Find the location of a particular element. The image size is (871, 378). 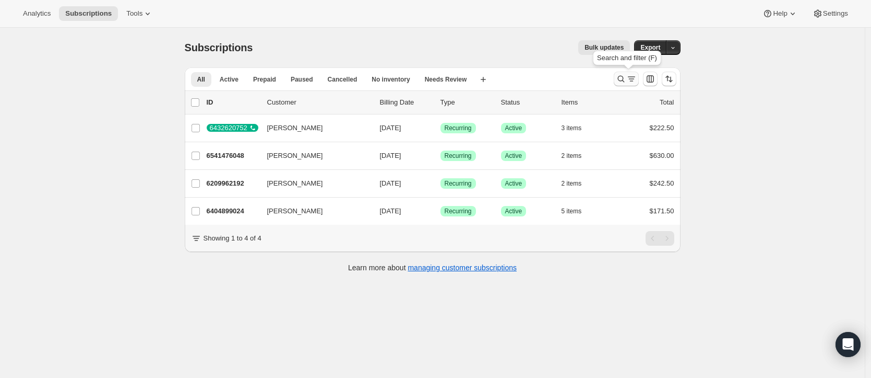

span: Needs Review is located at coordinates (446, 79).